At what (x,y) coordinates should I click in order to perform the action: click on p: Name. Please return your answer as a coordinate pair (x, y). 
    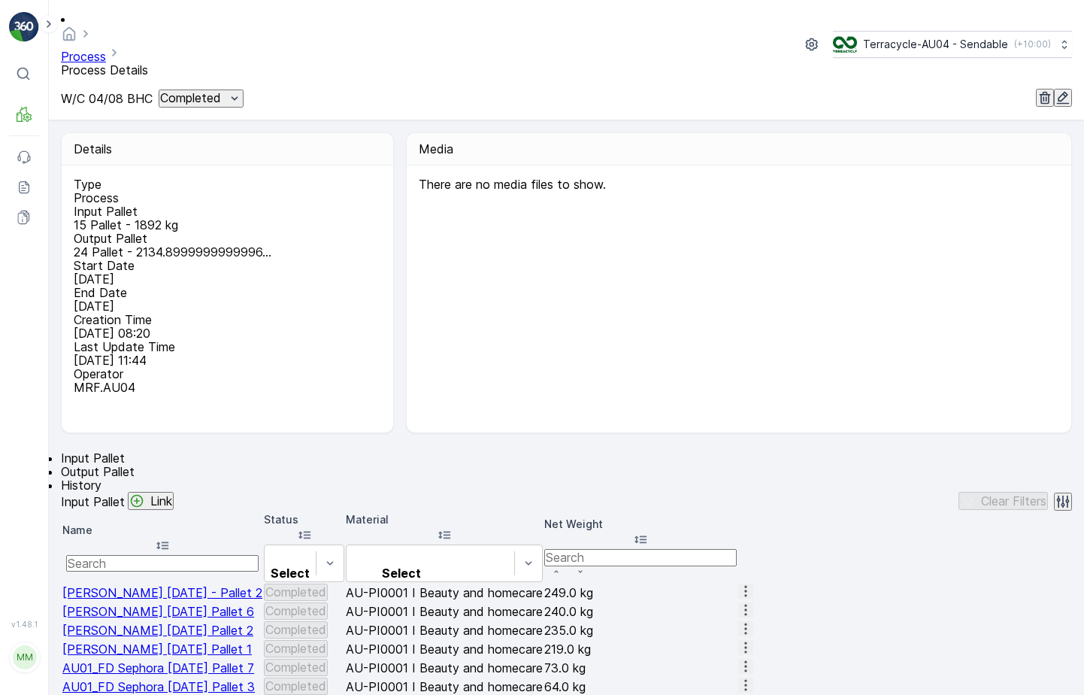
    Looking at the image, I should click on (162, 530).